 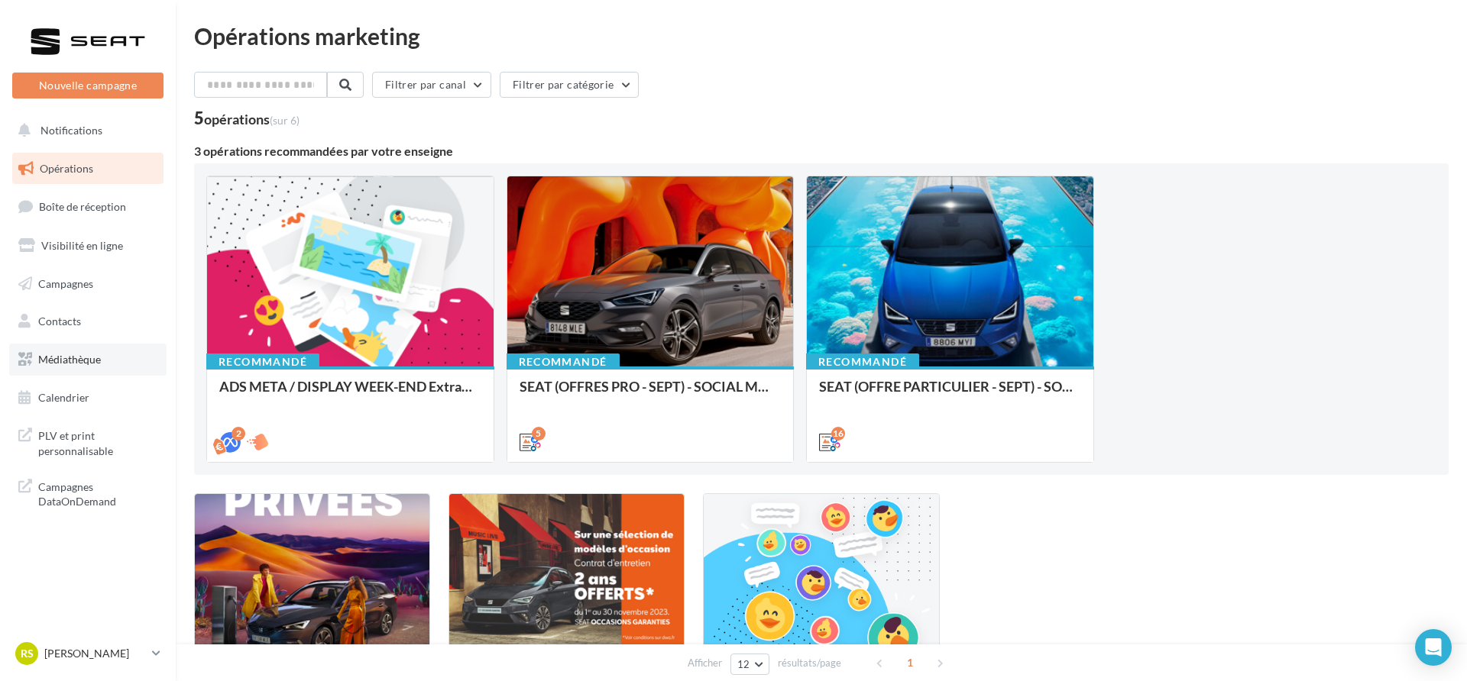 I want to click on span: Notifications, so click(x=71, y=130).